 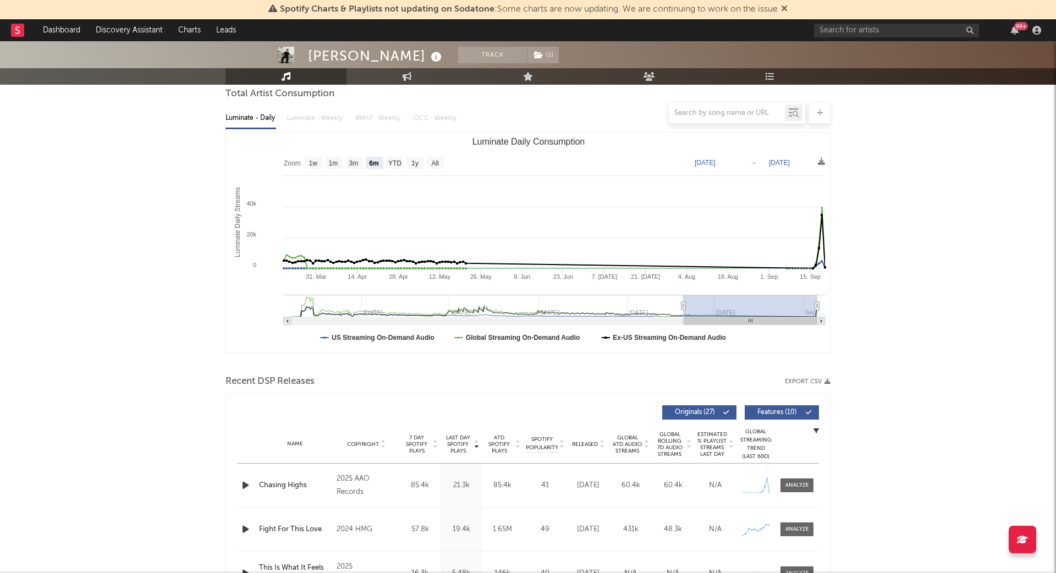 I want to click on a: Dashboard, so click(x=62, y=30).